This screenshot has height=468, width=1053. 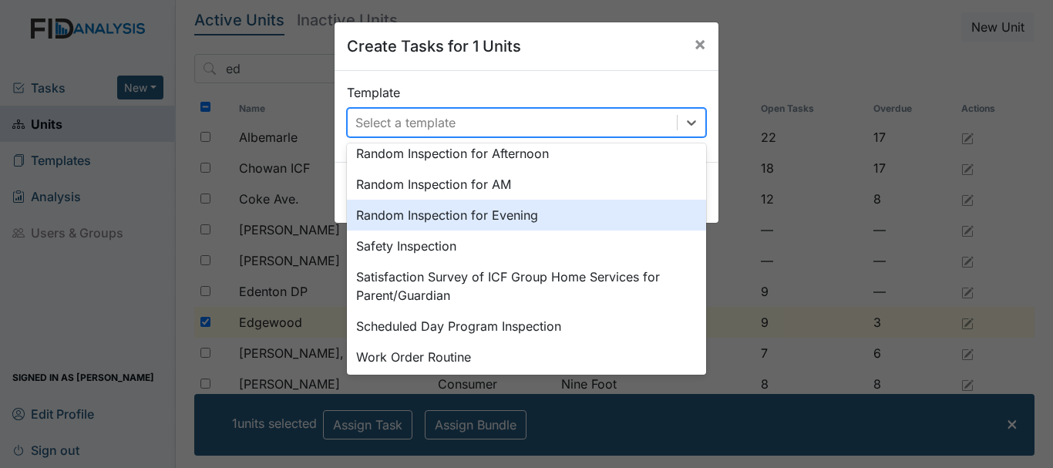 What do you see at coordinates (434, 46) in the screenshot?
I see `h5: Create Tasks for 1 Units` at bounding box center [434, 46].